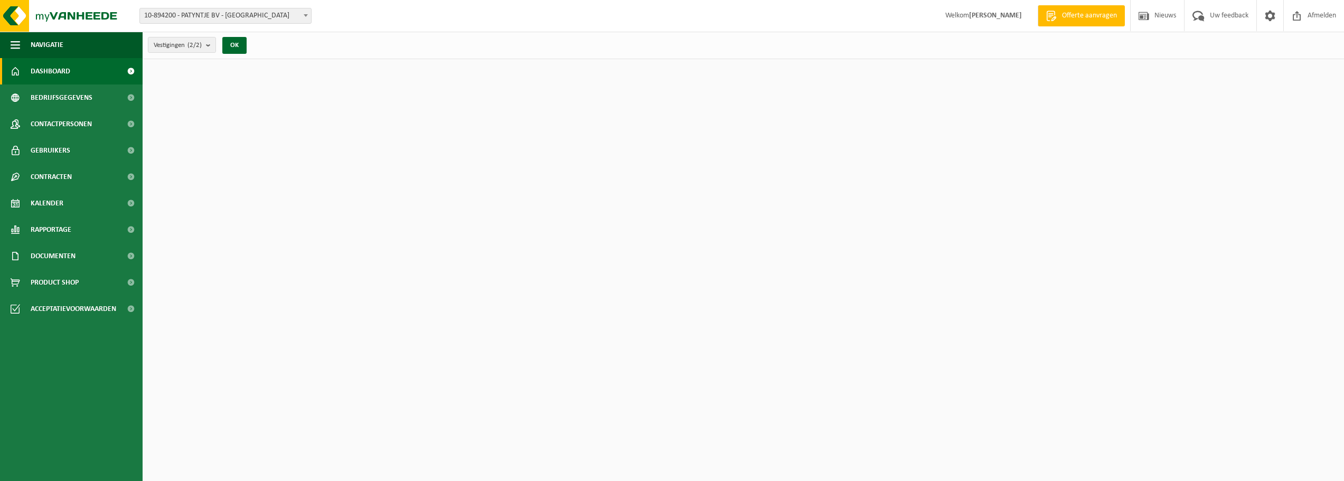 The height and width of the screenshot is (481, 1344). What do you see at coordinates (73, 309) in the screenshot?
I see `span: Acceptatievoorwaarden` at bounding box center [73, 309].